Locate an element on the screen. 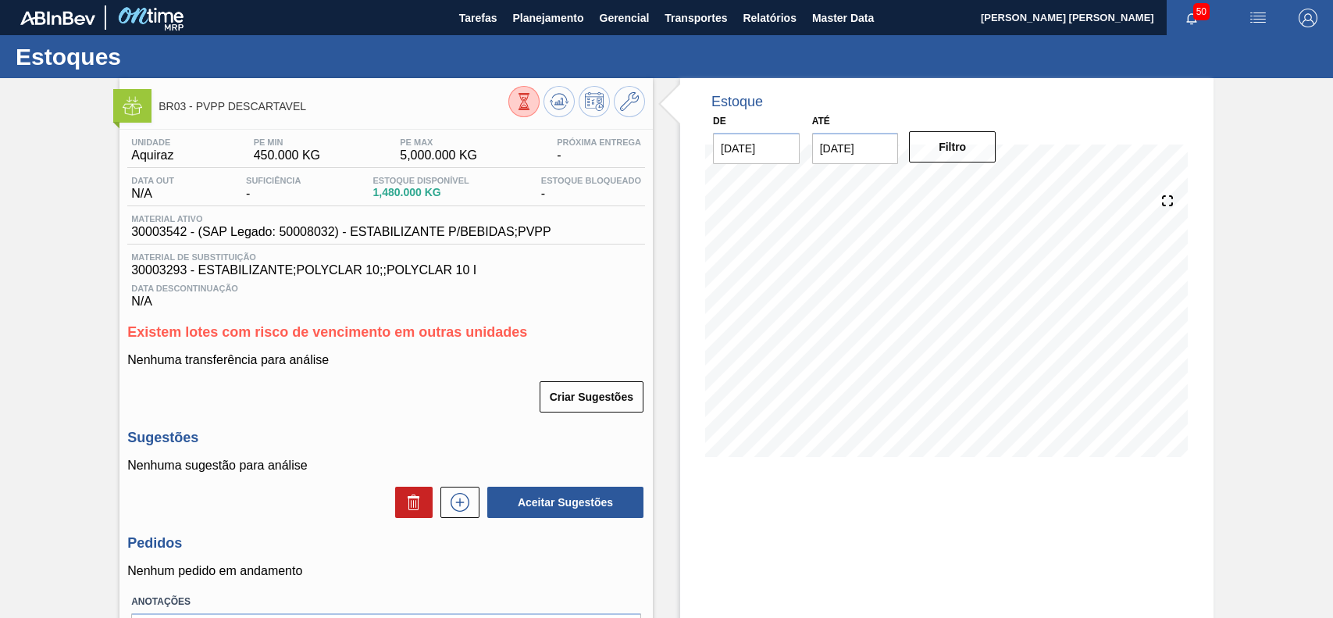  button: Criar Sugestões is located at coordinates (591, 397).